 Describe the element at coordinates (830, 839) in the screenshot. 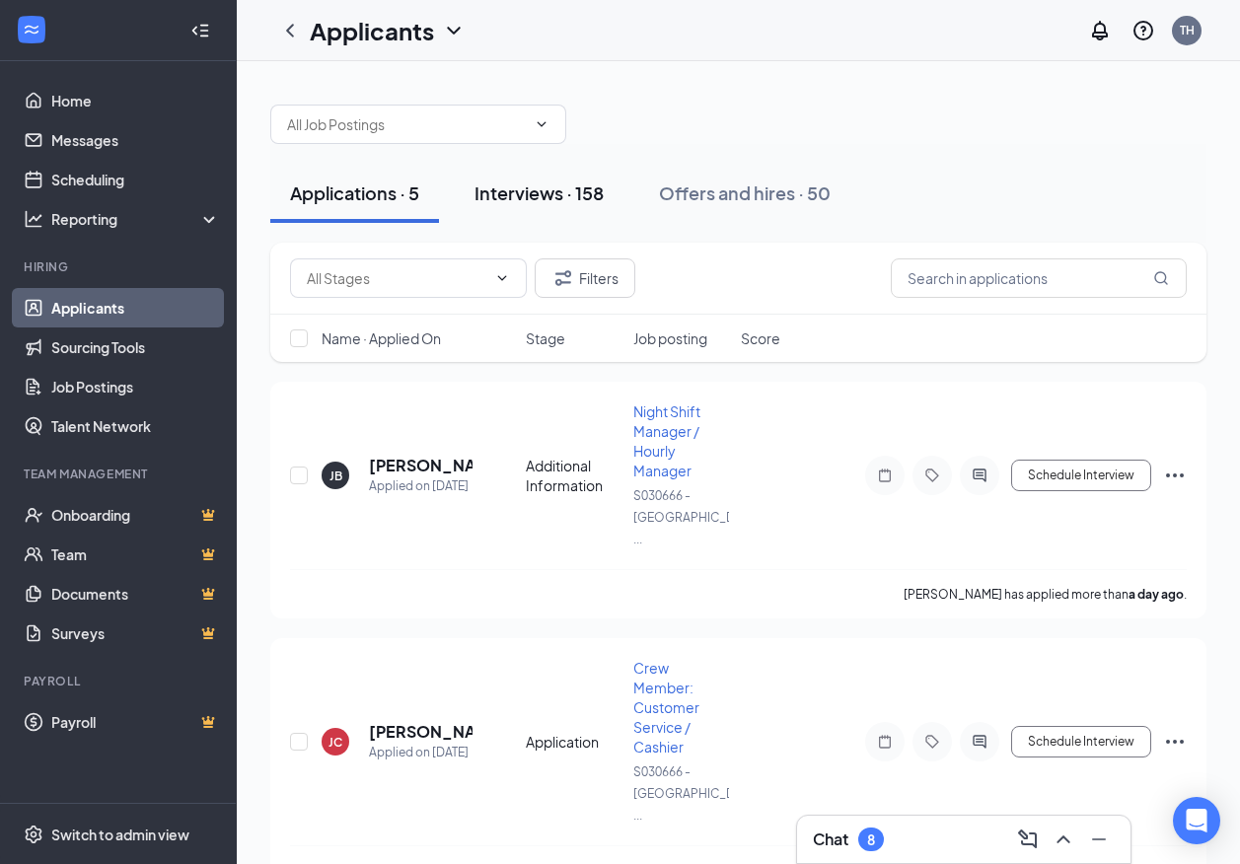

I see `h3: Chat` at that location.